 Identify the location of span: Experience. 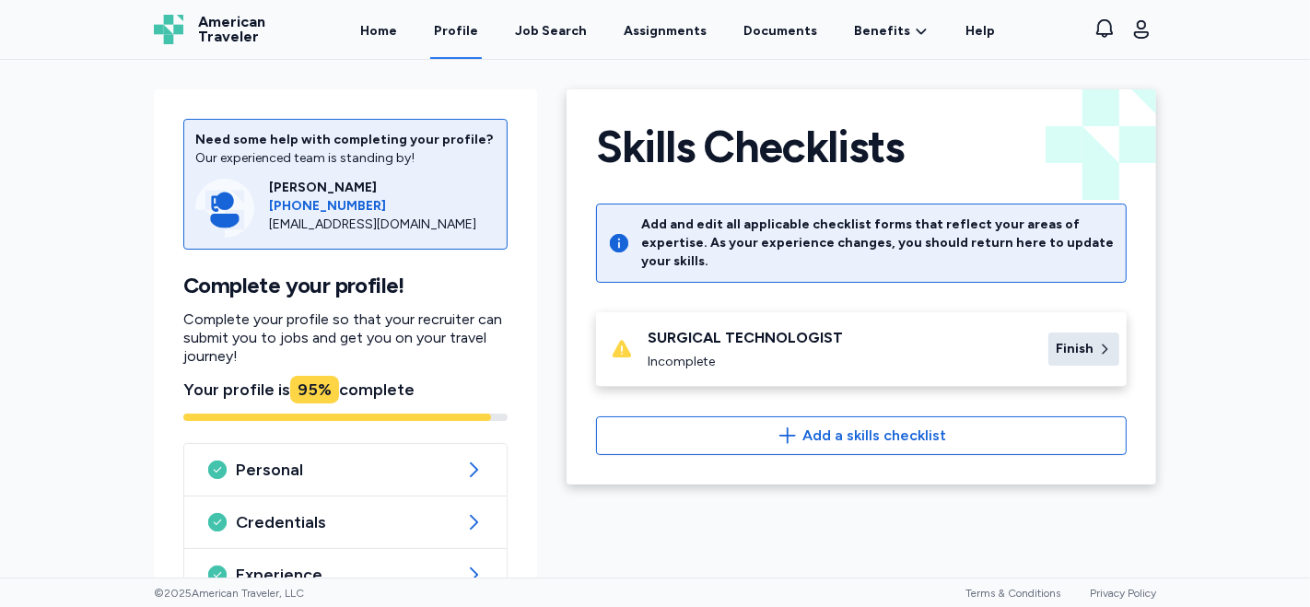
(346, 575).